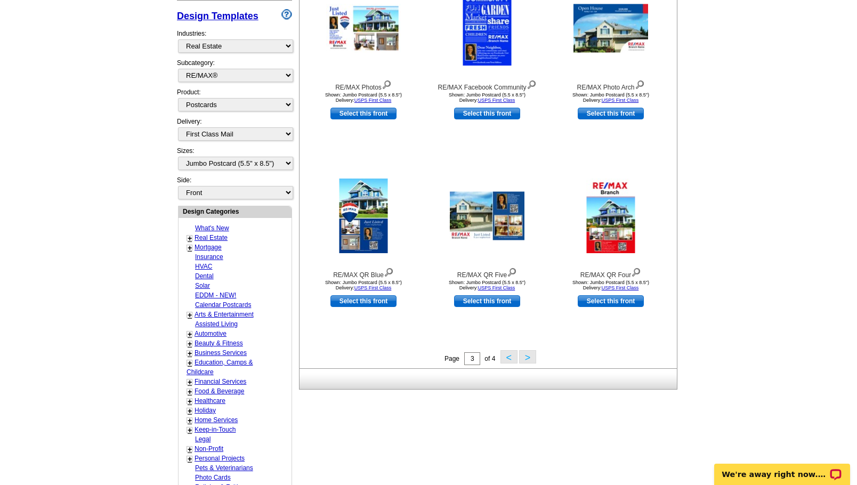 This screenshot has height=485, width=857. I want to click on div: Industries:, so click(235, 41).